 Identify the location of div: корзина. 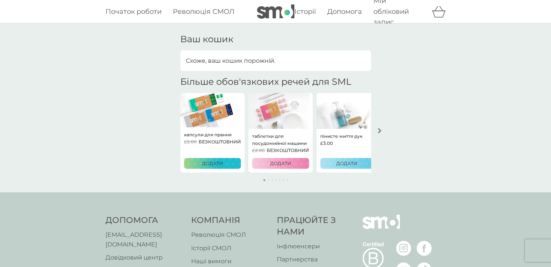
(439, 12).